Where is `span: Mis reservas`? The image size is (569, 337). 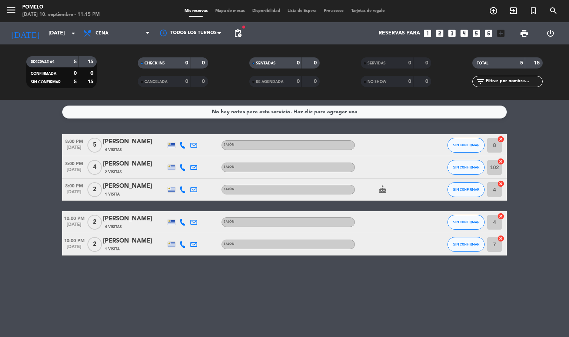 span: Mis reservas is located at coordinates (196, 11).